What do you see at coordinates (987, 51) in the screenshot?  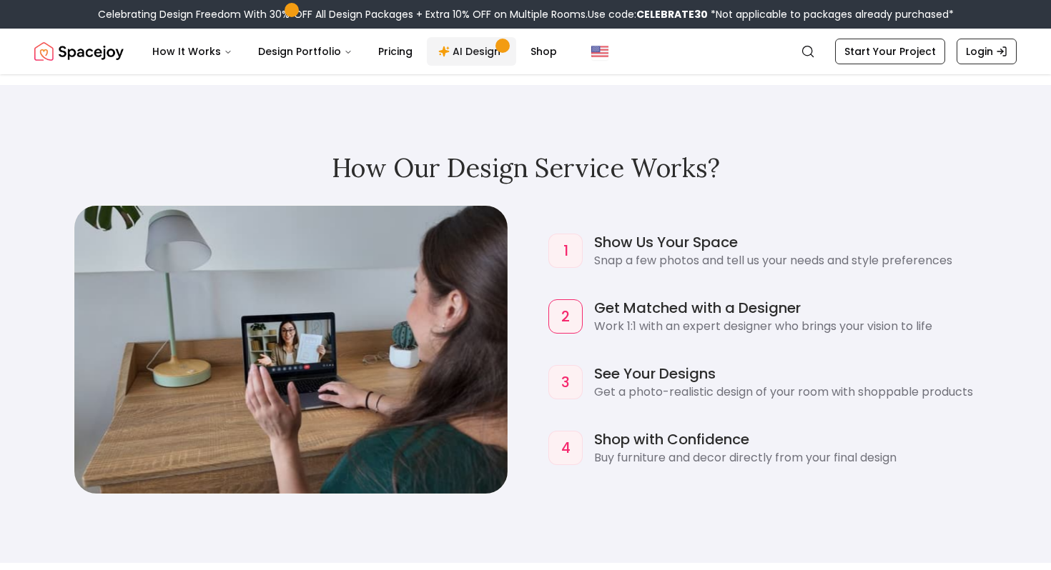 I see `a: Login` at bounding box center [987, 51].